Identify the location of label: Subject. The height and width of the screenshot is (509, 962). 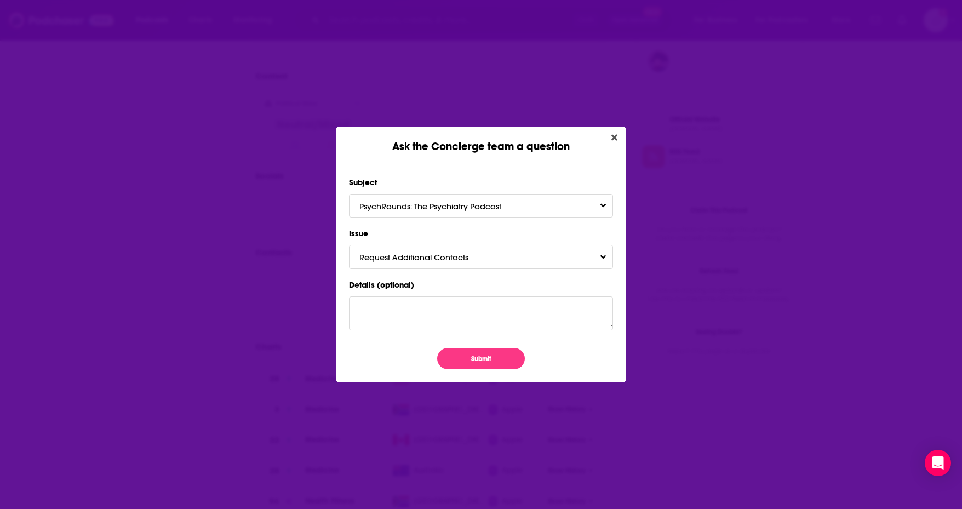
(481, 182).